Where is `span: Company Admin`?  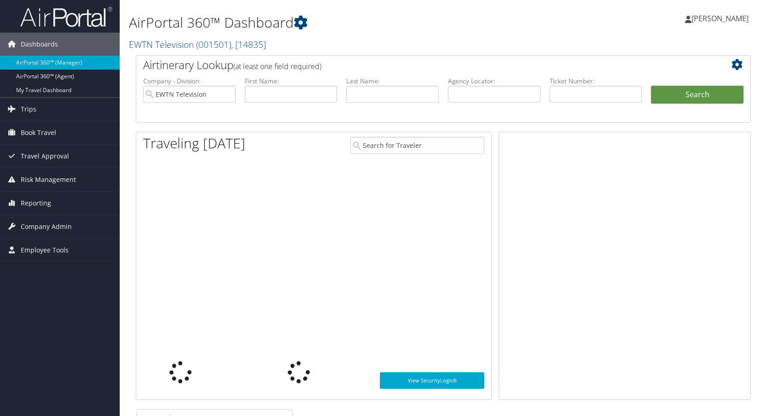
span: Company Admin is located at coordinates (46, 226).